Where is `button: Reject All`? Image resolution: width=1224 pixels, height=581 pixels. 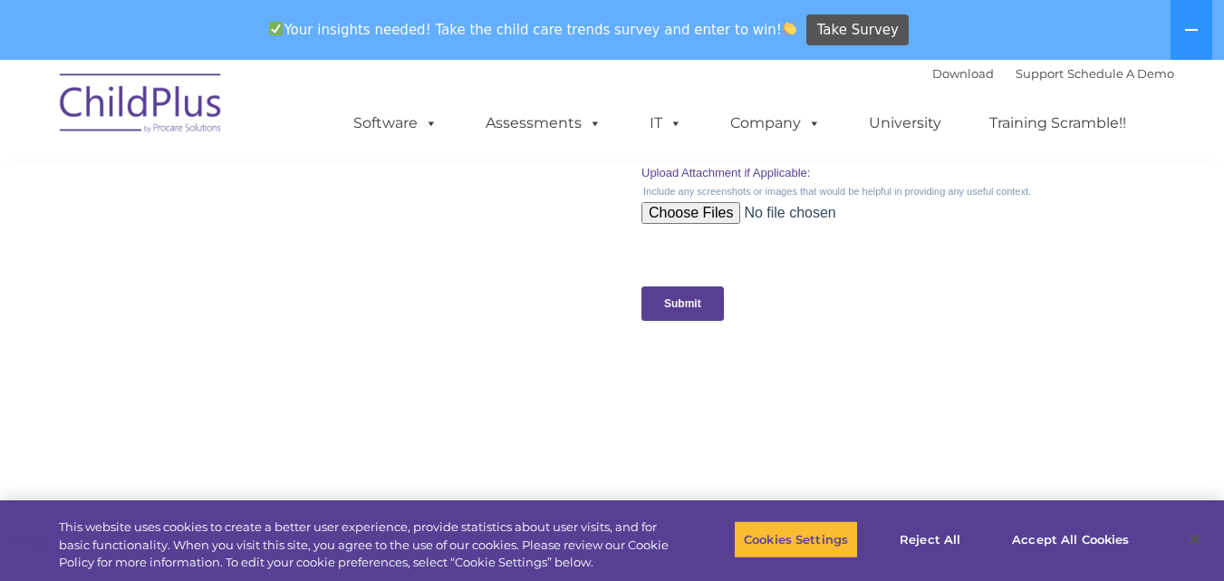 button: Reject All is located at coordinates (930, 539).